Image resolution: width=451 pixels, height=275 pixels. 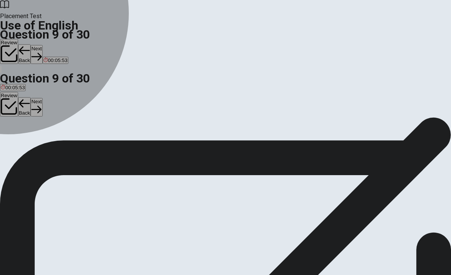 What do you see at coordinates (56, 60) in the screenshot?
I see `button: 00:05:53` at bounding box center [56, 60].